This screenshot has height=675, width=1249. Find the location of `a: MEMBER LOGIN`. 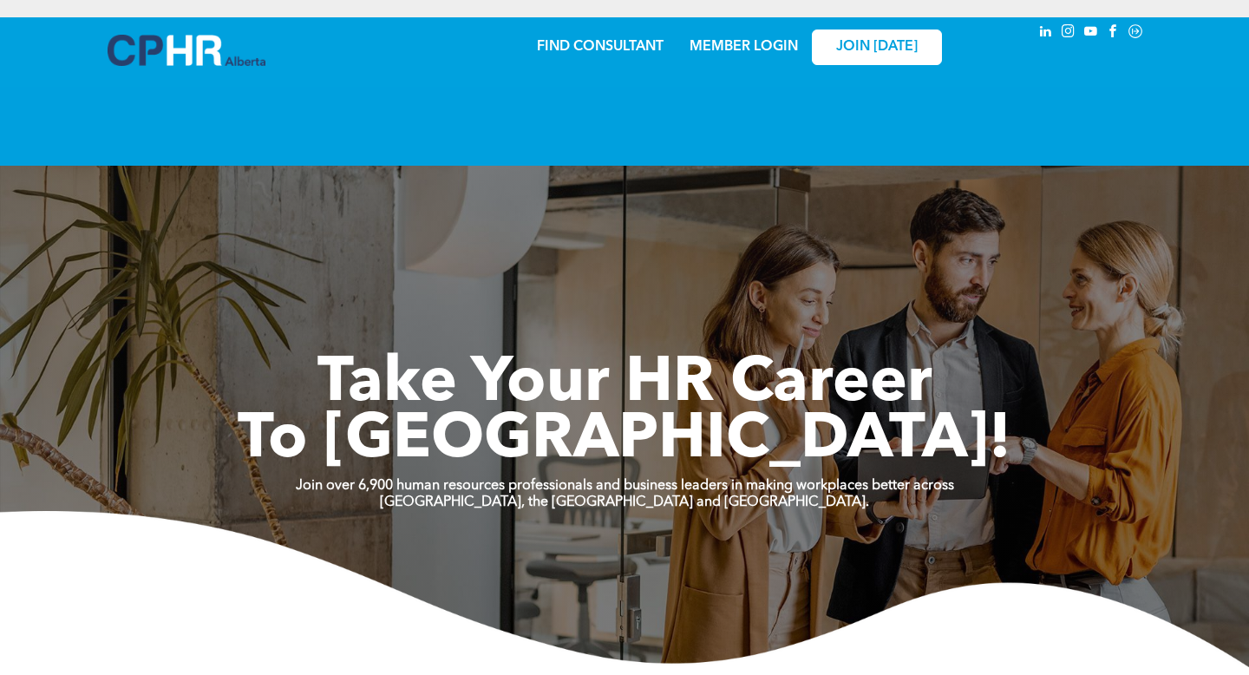

a: MEMBER LOGIN is located at coordinates (743, 47).